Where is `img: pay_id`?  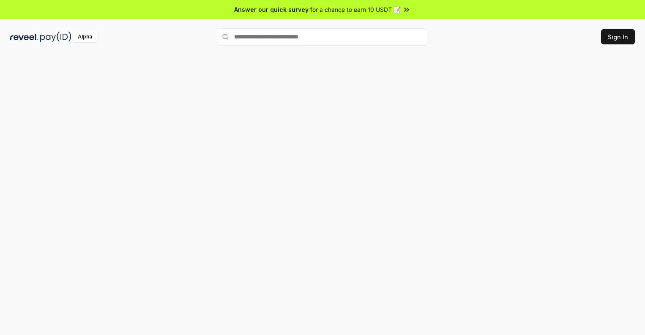 img: pay_id is located at coordinates (56, 37).